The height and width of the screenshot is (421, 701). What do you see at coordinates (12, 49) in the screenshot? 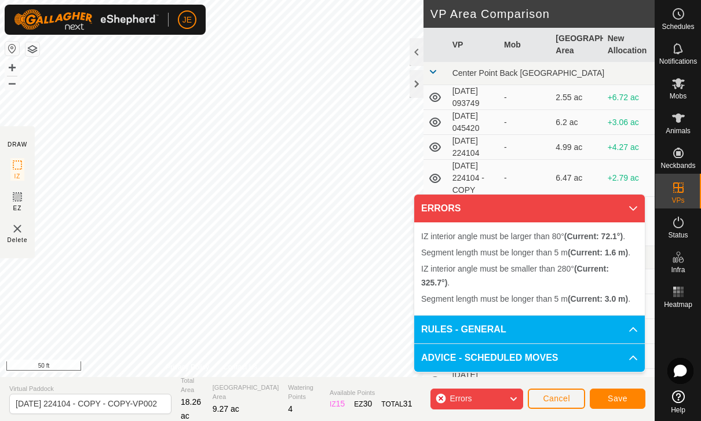
I see `button: Reset Map` at bounding box center [12, 49].